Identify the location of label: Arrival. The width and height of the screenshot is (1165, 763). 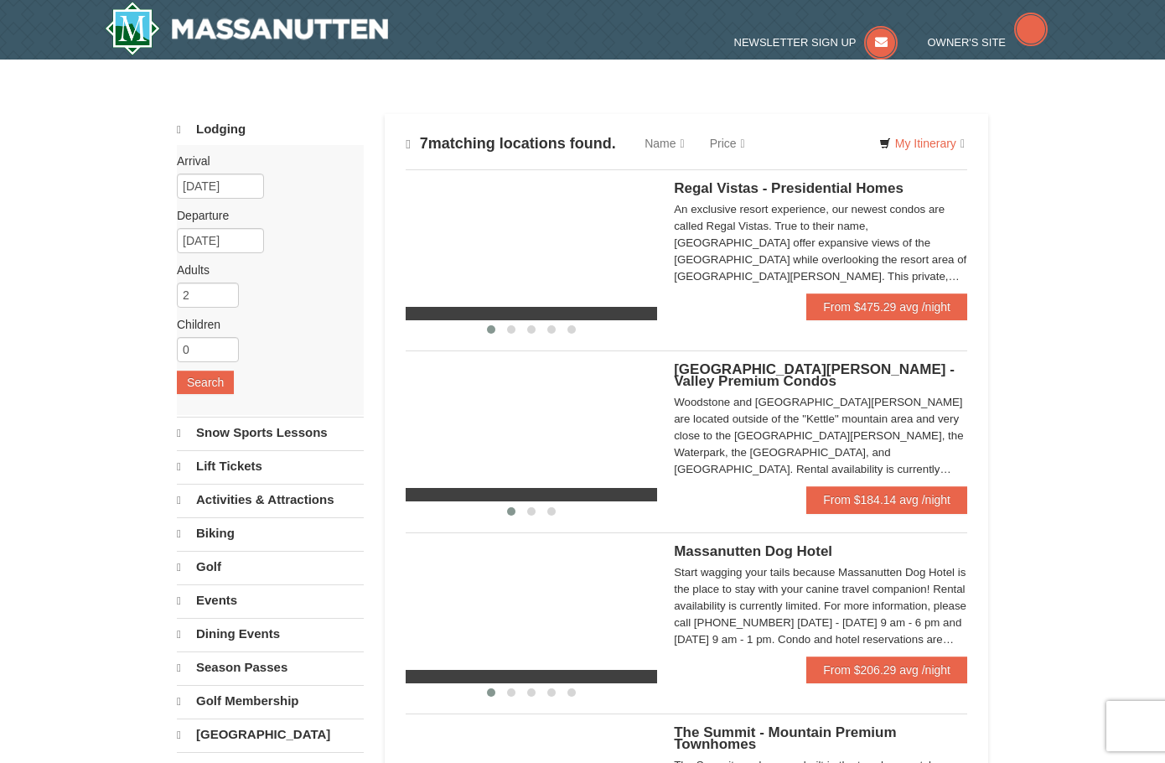
(264, 161).